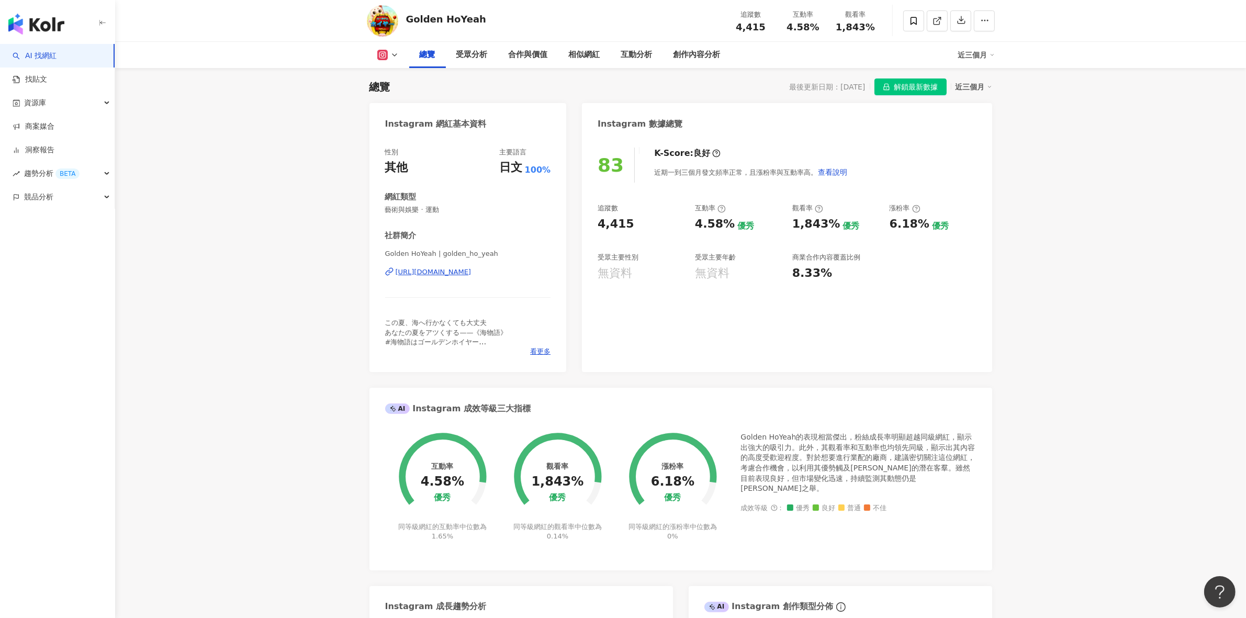  Describe the element at coordinates (859, 463) in the screenshot. I see `div: Golden HoYeah的表現相當傑出，粉絲成長率明顯超越同級網紅，顯示出強大的吸引力。此外，其觀看率和互動率也均領先同級，顯示出其內容的高度受歡迎程度。對於想要進行業配的廠商，建議密切關注這...` at that location.